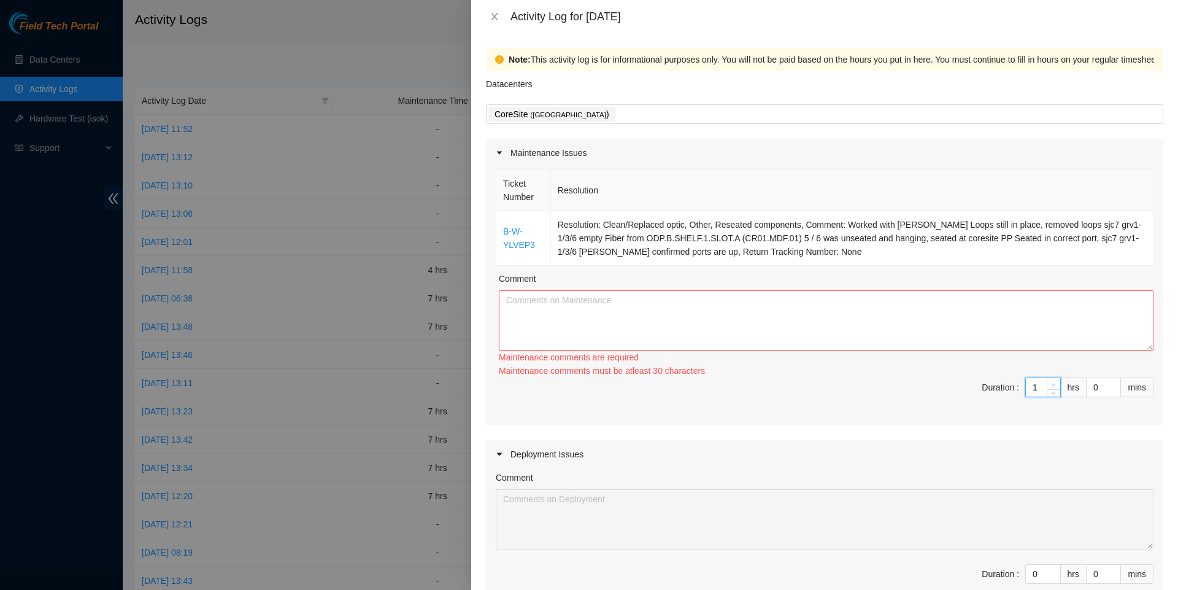 Image resolution: width=1178 pixels, height=590 pixels. What do you see at coordinates (1054, 393) in the screenshot?
I see `span: down` at bounding box center [1054, 393].